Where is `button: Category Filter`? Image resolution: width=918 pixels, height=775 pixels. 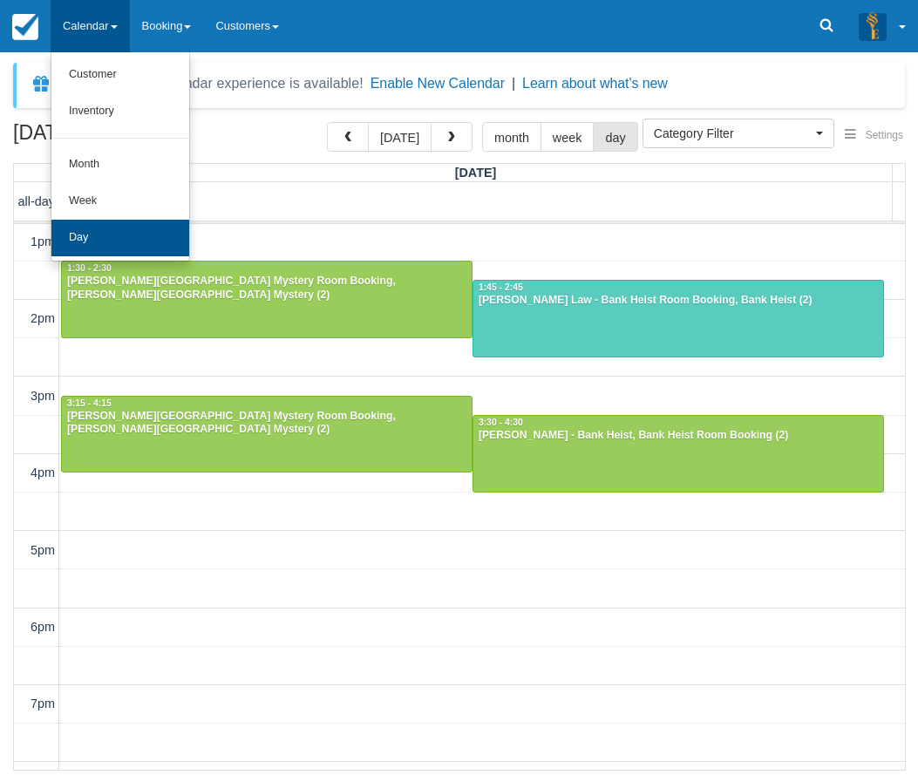 button: Category Filter is located at coordinates (738, 133).